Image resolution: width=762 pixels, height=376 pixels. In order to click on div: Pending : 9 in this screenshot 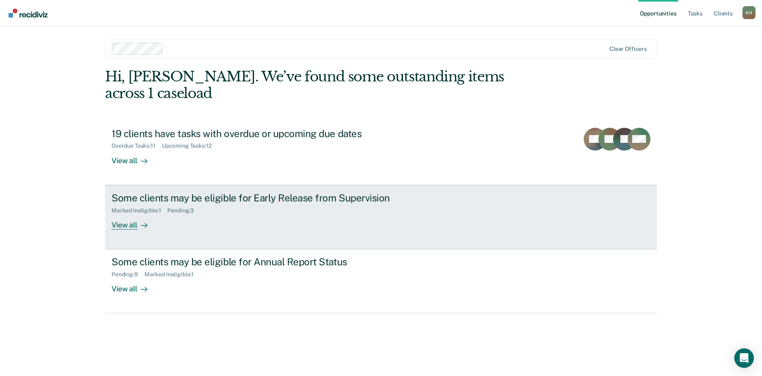, I will do `click(128, 274)`.